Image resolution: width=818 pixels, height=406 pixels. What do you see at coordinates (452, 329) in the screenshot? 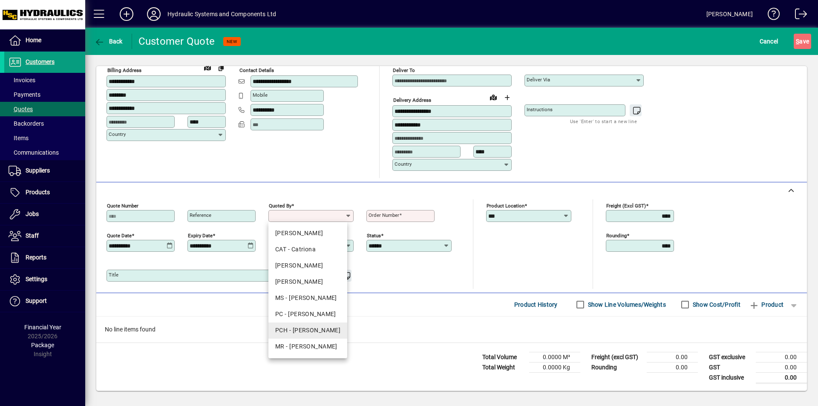
I see `div: No line items found` at bounding box center [452, 329].